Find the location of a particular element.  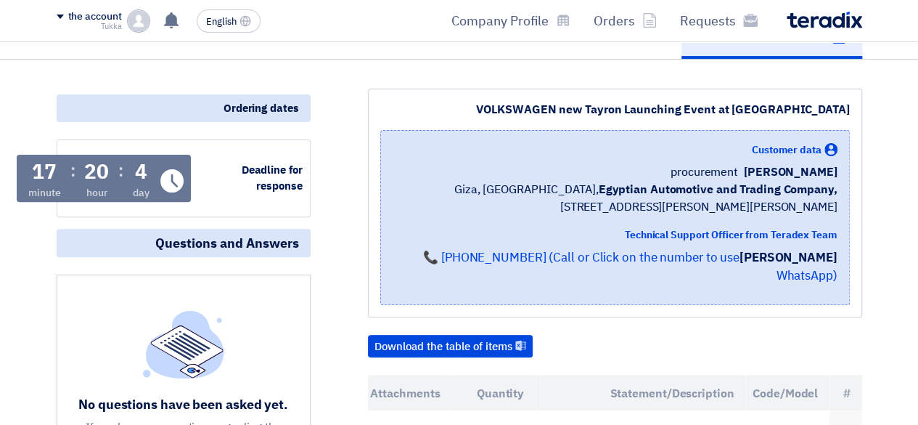

img: empty_state_list.svg is located at coordinates (184, 344).